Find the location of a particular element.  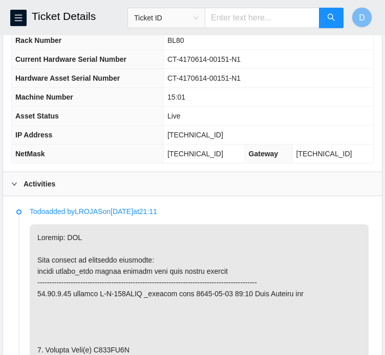

span: 15:01 is located at coordinates (176, 97).